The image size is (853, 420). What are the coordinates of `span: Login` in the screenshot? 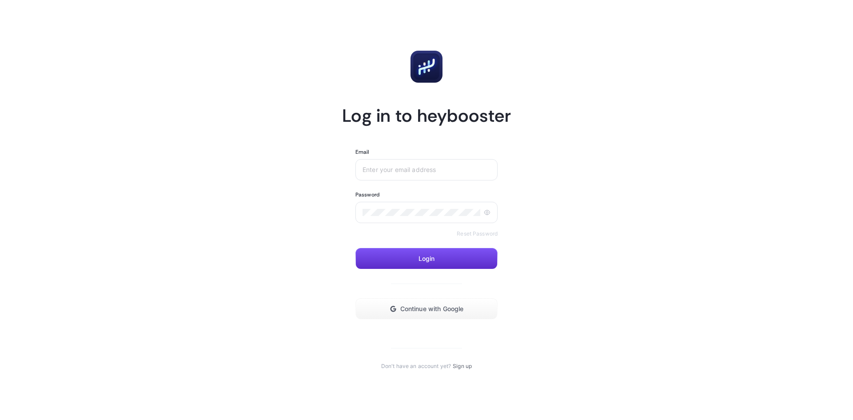 It's located at (427, 259).